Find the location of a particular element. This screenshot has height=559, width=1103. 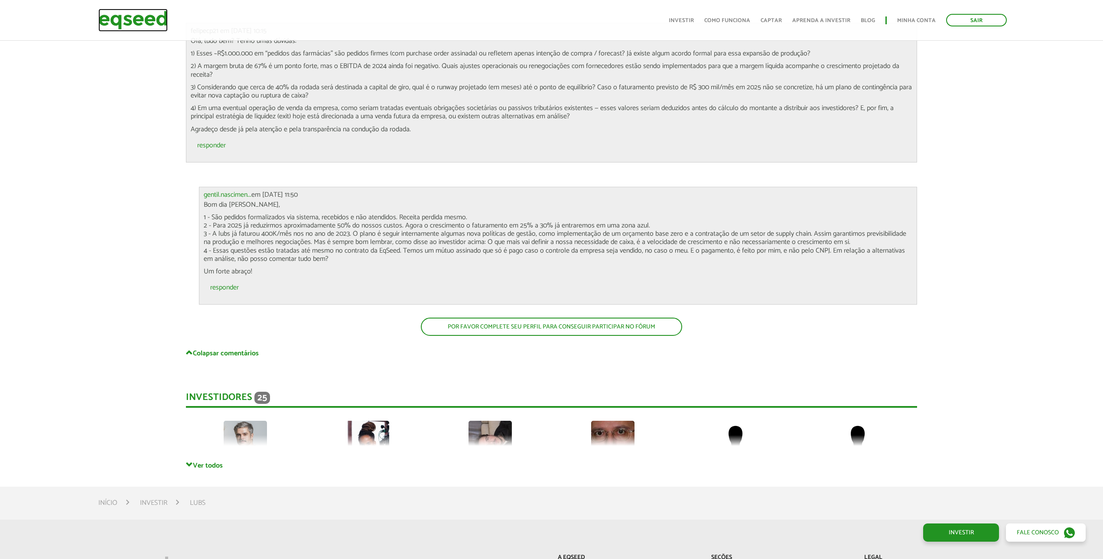

p: 4) Em uma eventual operação de venda da empresa, como seriam tratadas eventuais obrigações societ... is located at coordinates (551, 112).